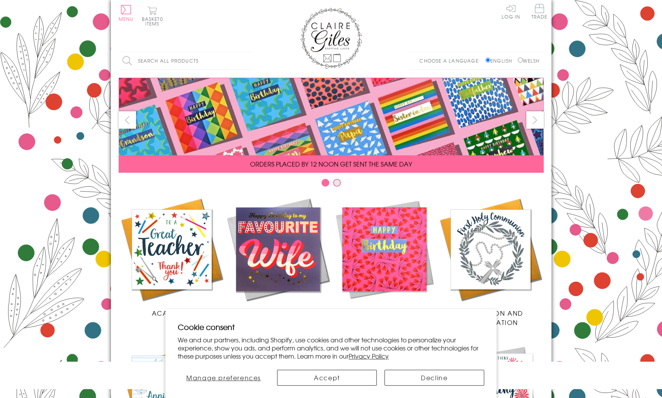 The height and width of the screenshot is (398, 662). What do you see at coordinates (331, 38) in the screenshot?
I see `img: Claire Giles Greetings Cards` at bounding box center [331, 38].